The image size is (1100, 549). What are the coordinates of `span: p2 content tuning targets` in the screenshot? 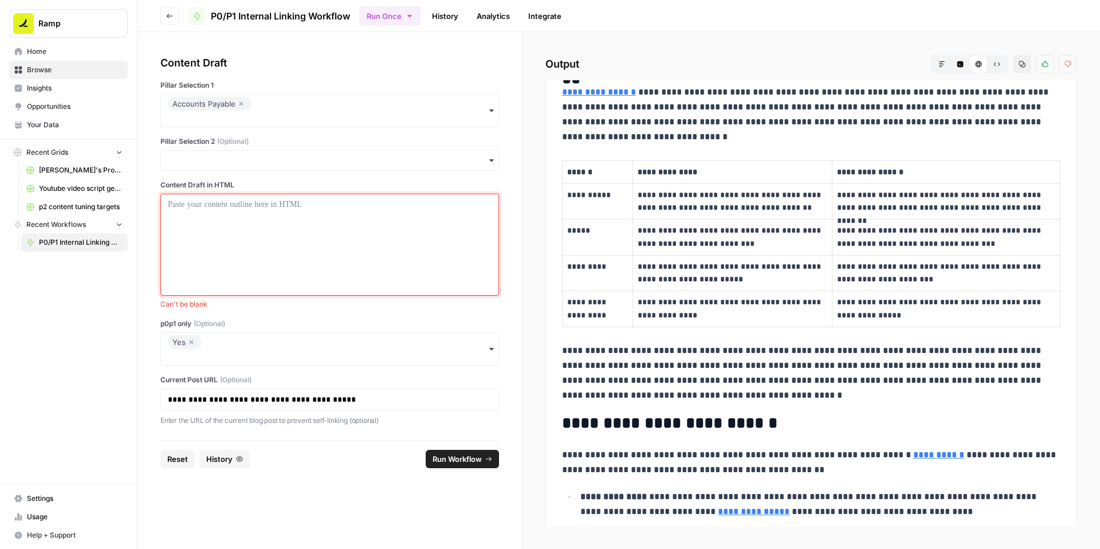 It's located at (81, 207).